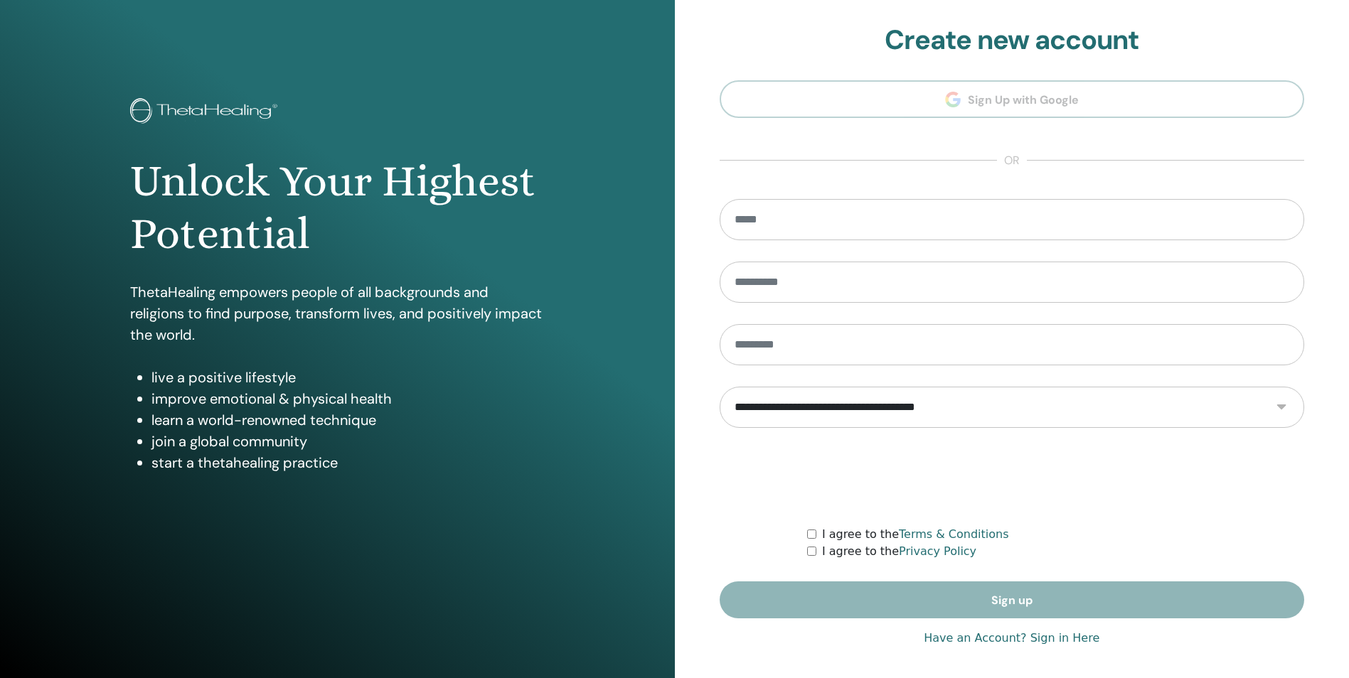 Image resolution: width=1349 pixels, height=678 pixels. What do you see at coordinates (1011, 639) in the screenshot?
I see `a: Have an Account? Sign in Here` at bounding box center [1011, 639].